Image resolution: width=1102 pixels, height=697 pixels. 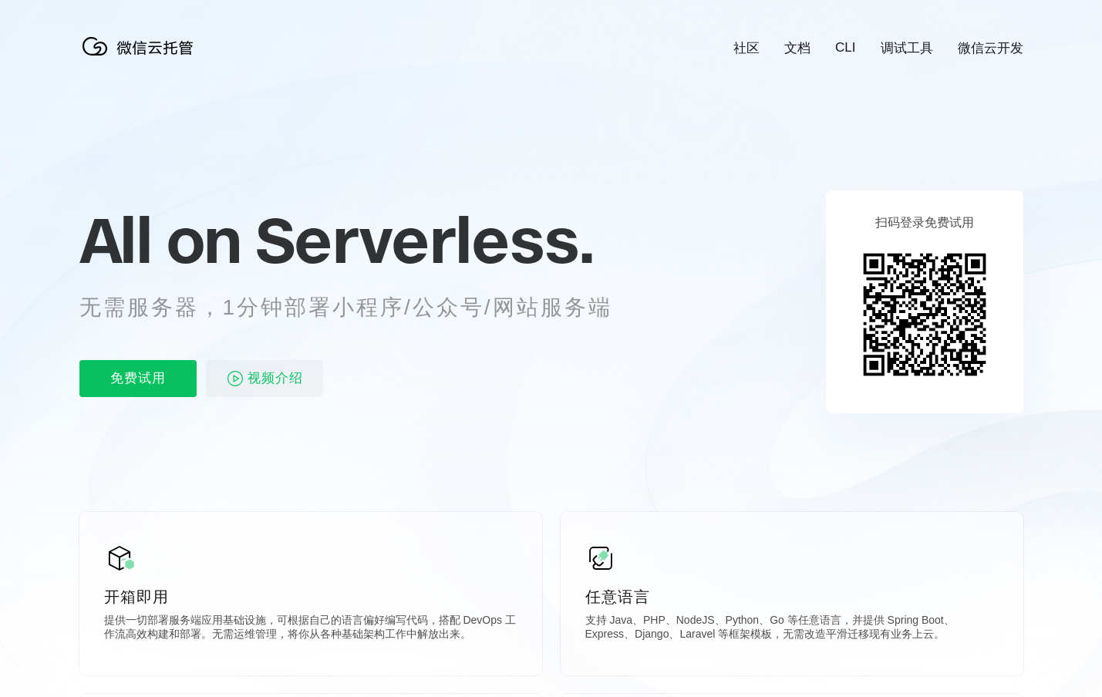 I want to click on p: 提供一切部署服务端应用基础设施，可根据自己的语言偏好编写代码，搭配 DevOps 工作流高效构建和部署。无需运维管理，将你从各种基础架构工作中解放出来。, so click(x=311, y=629).